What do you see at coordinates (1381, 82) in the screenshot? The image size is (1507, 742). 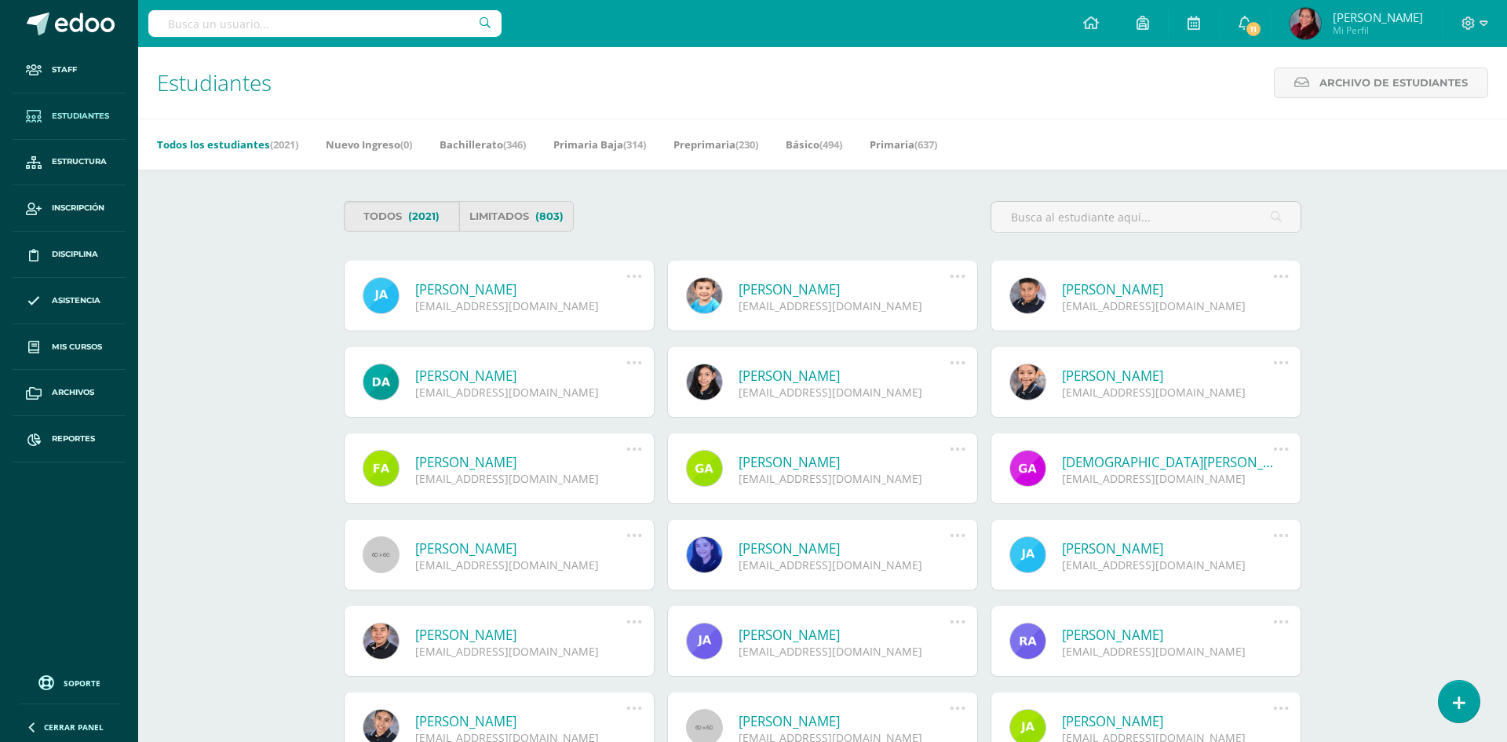 I see `a: Archivo de Estudiantes` at bounding box center [1381, 82].